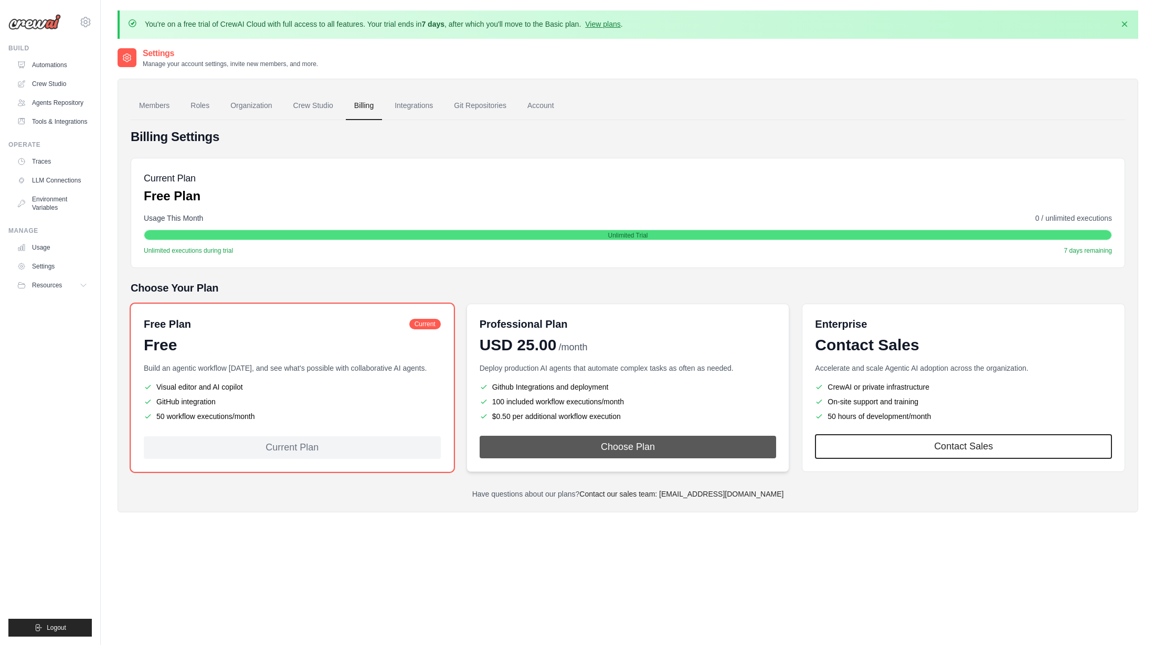 The image size is (1155, 645). Describe the element at coordinates (292, 448) in the screenshot. I see `div: Current Plan` at that location.